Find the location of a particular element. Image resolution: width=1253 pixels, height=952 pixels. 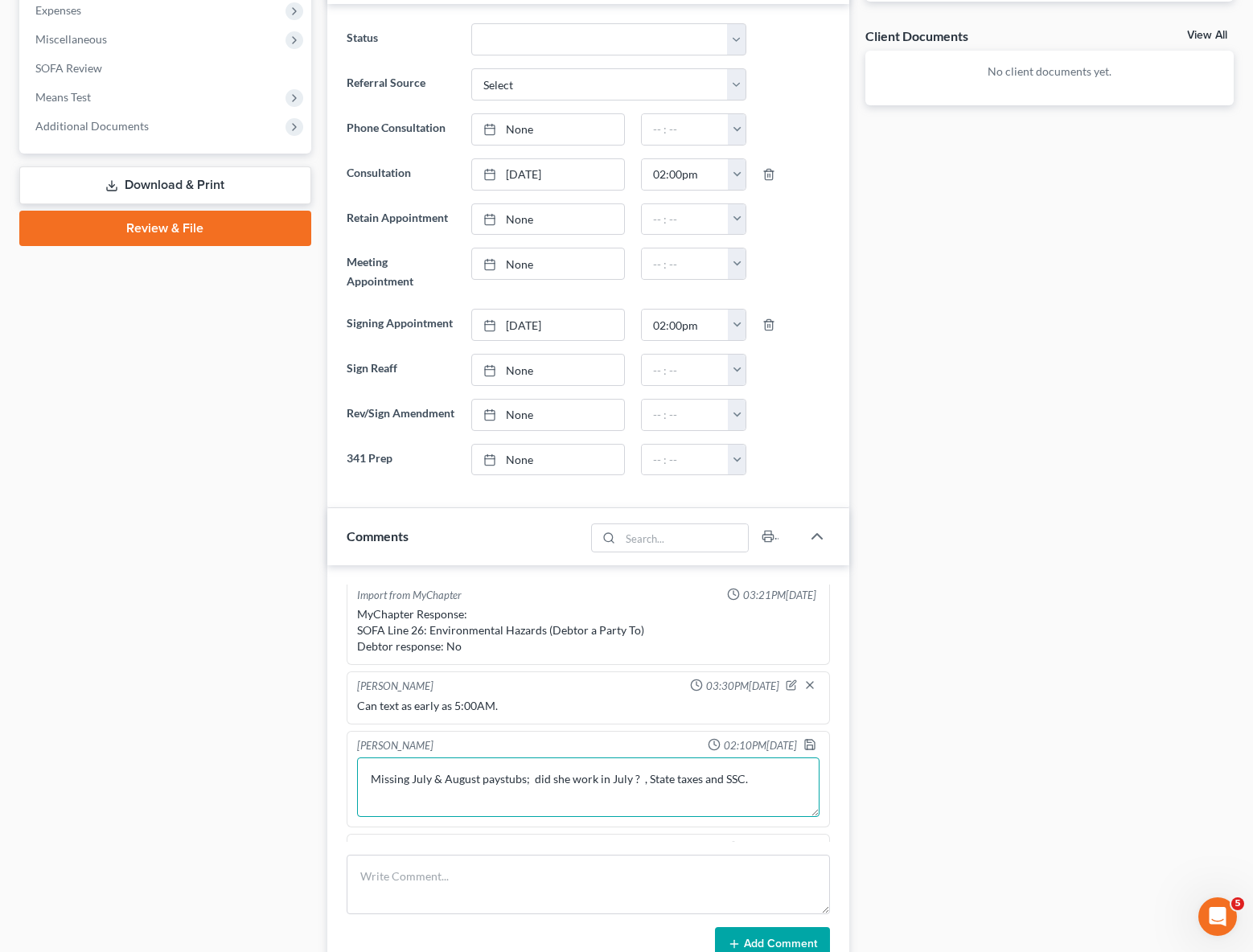

span: Home is located at coordinates (53, 548).